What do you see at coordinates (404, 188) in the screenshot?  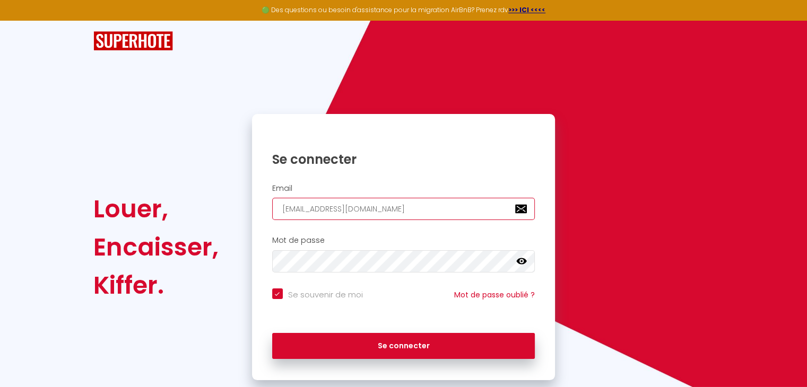 I see `h2: Email` at bounding box center [404, 188].